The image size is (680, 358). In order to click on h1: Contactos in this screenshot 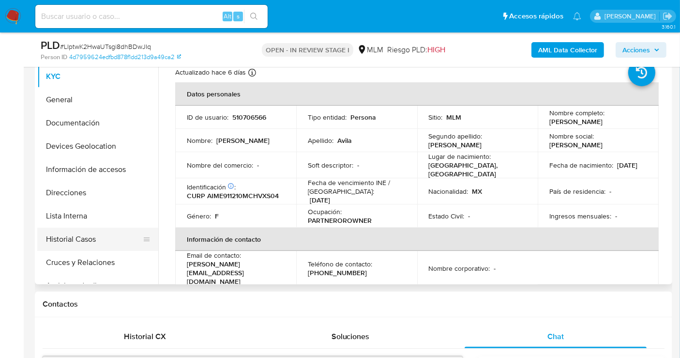, I will do `click(353, 304)`.